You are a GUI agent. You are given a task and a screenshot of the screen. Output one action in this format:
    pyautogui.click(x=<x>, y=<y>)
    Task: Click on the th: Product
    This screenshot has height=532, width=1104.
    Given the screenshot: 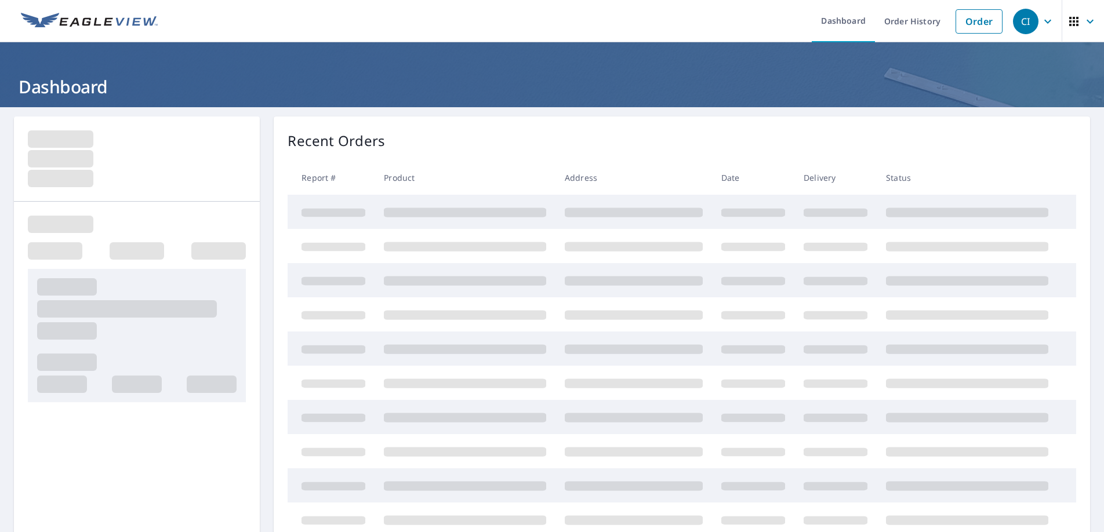 What is the action you would take?
    pyautogui.click(x=465, y=177)
    